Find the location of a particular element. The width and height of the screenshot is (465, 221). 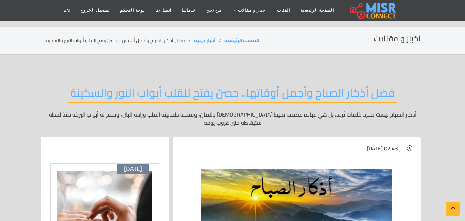

a: اتصل بنا is located at coordinates (163, 10).